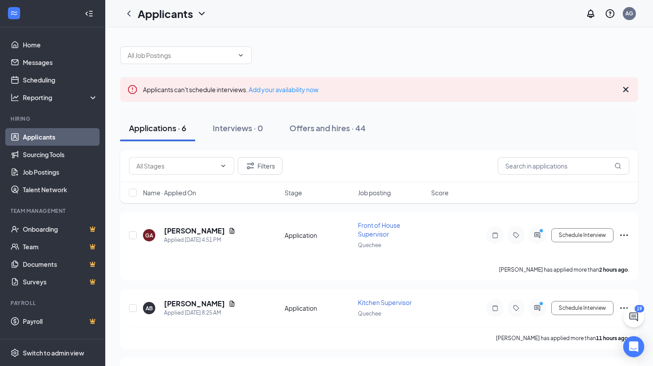 This screenshot has width=653, height=366. Describe the element at coordinates (634, 317) in the screenshot. I see `svg: ChatActive` at that location.